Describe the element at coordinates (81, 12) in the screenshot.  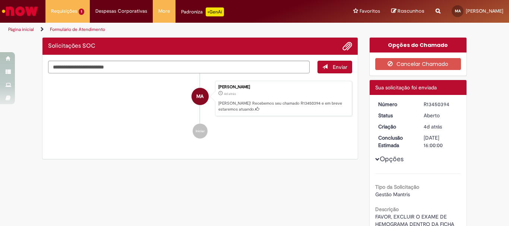
I see `span: 1` at that location.